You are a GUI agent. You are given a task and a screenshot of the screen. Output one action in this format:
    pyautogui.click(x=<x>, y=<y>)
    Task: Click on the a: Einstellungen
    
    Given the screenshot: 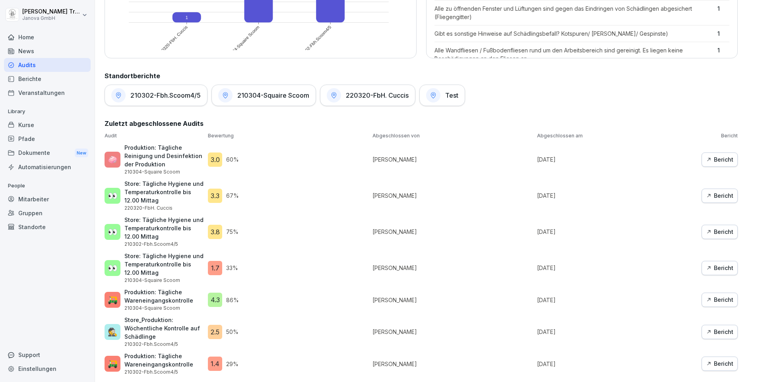 What is the action you would take?
    pyautogui.click(x=47, y=369)
    